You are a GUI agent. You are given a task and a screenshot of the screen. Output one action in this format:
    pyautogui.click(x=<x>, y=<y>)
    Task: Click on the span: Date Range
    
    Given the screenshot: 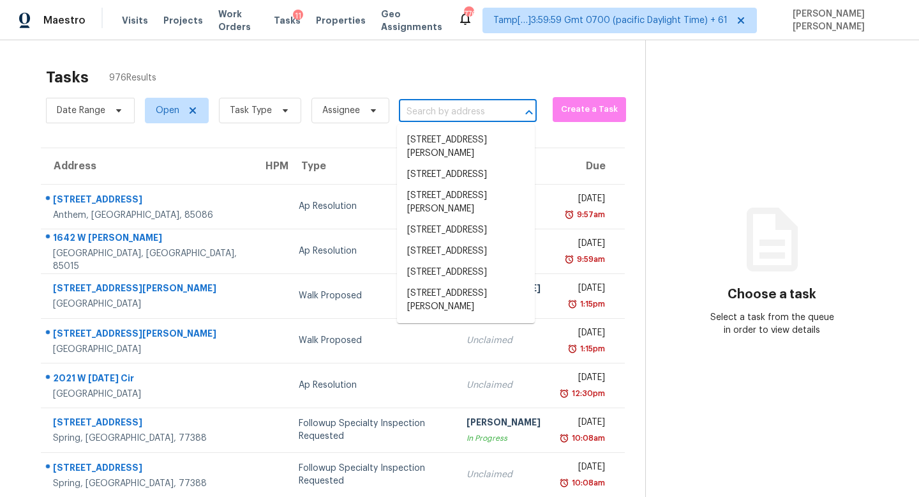 What is the action you would take?
    pyautogui.click(x=81, y=110)
    